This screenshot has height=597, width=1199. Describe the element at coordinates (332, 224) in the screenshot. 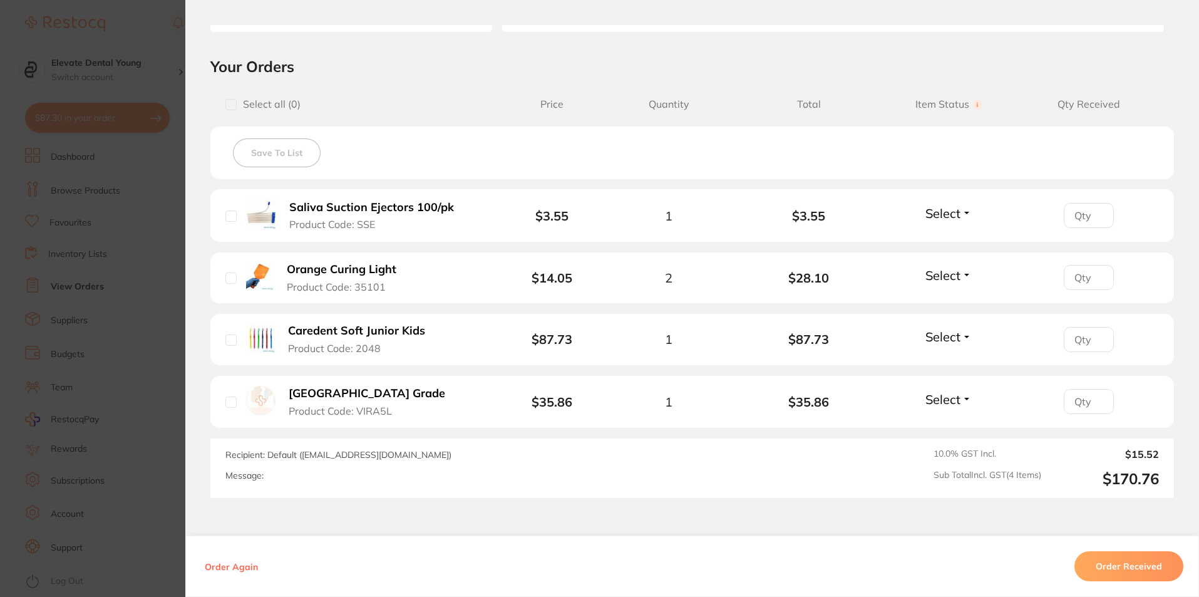

I see `span: Product Code: SSE` at that location.